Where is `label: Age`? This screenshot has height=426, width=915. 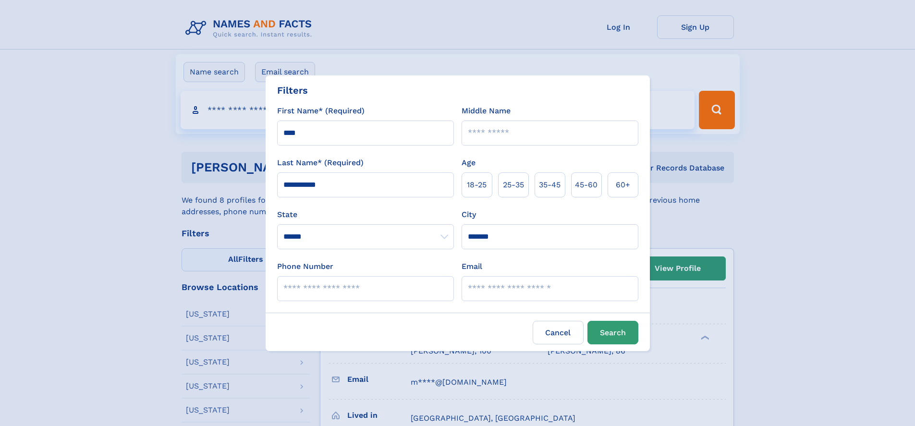 label: Age is located at coordinates (468, 163).